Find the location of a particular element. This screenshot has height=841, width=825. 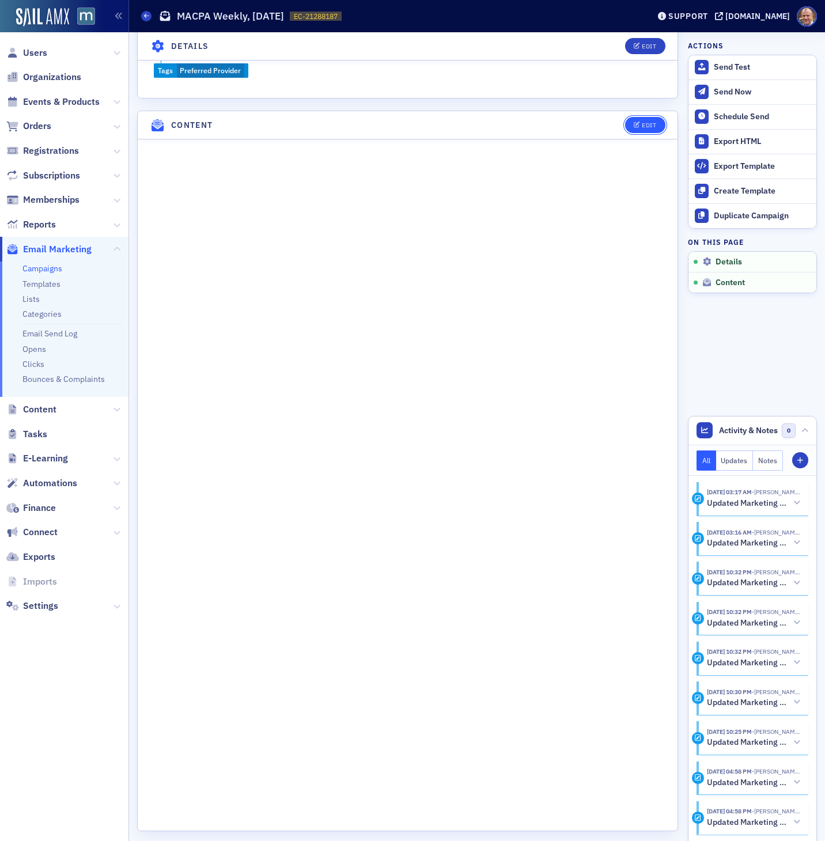

a: Orders is located at coordinates (29, 126).